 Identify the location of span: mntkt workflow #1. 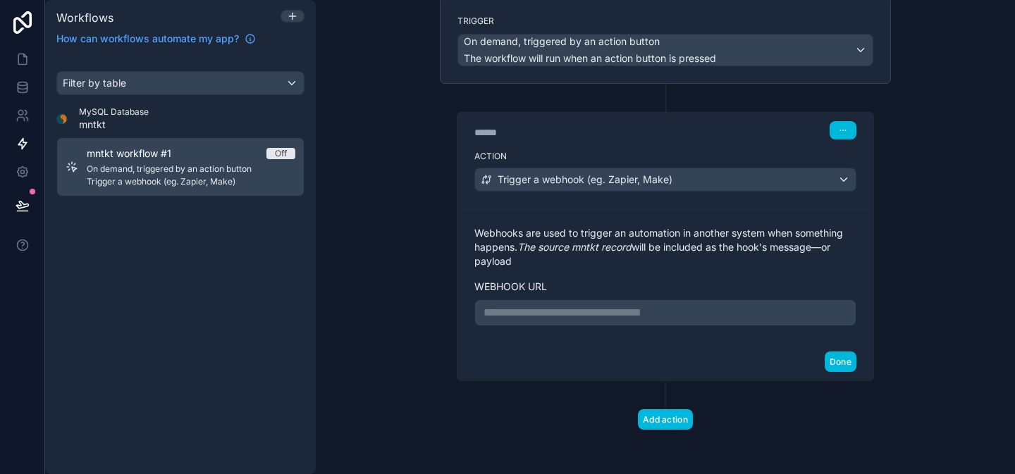
(137, 154).